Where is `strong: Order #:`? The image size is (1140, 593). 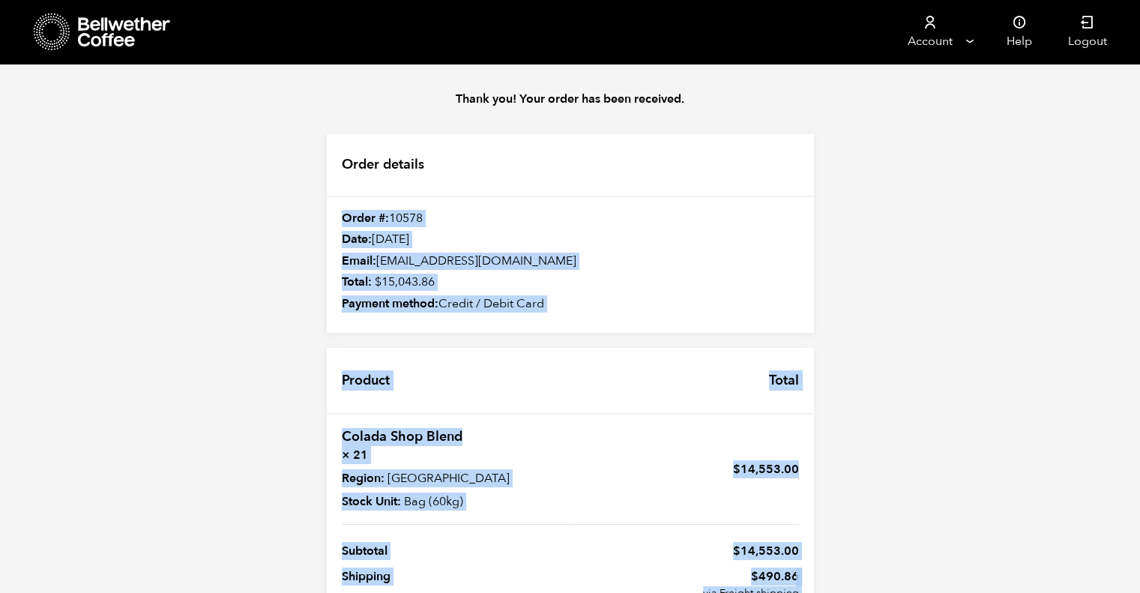
strong: Order #: is located at coordinates (365, 218).